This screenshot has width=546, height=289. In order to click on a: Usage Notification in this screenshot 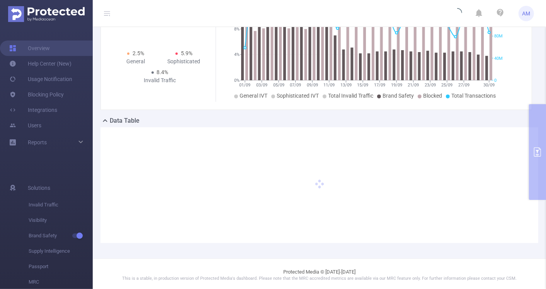, I will do `click(41, 79)`.